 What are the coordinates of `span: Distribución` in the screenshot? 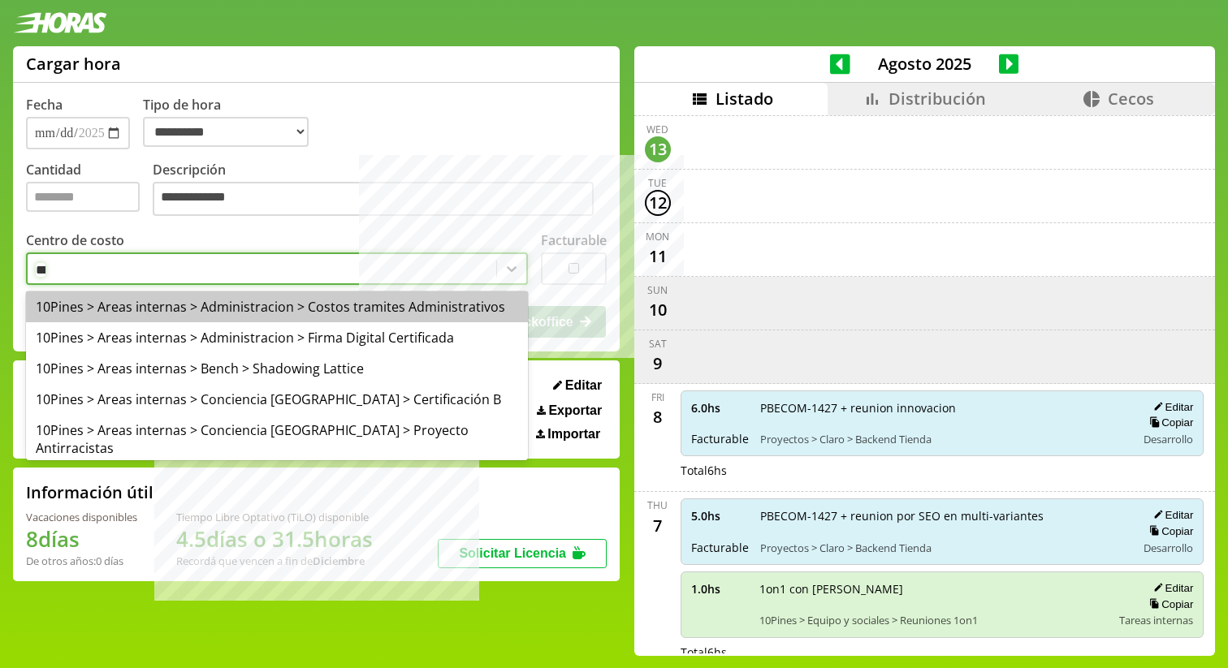 It's located at (937, 98).